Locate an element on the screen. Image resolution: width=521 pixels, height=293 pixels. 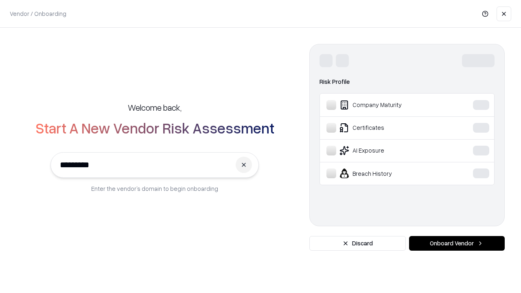
p: Enter the vendor’s domain to begin onboarding is located at coordinates (155, 188).